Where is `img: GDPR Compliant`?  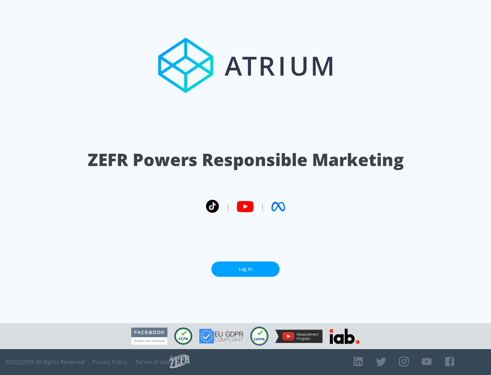
img: GDPR Compliant is located at coordinates (221, 336).